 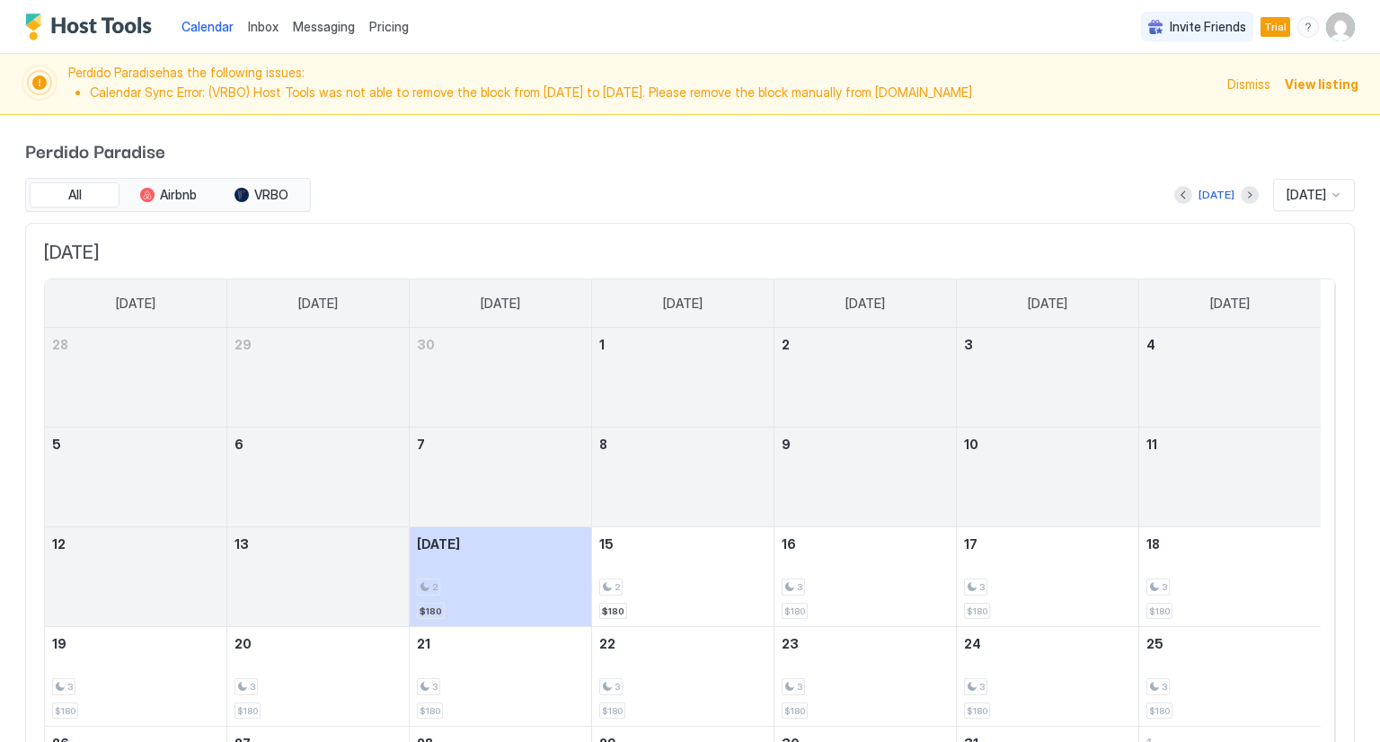 I want to click on span: 30, so click(x=426, y=344).